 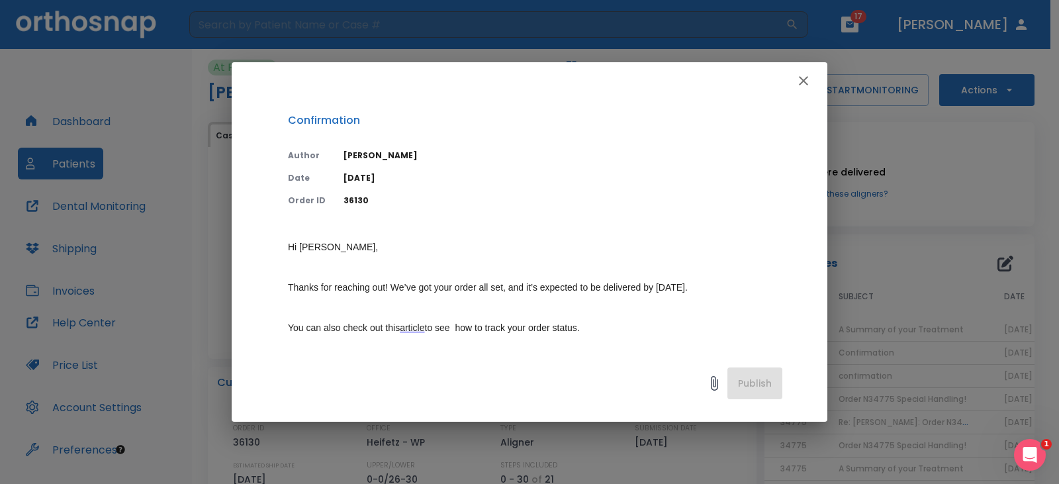 What do you see at coordinates (412, 328) in the screenshot?
I see `span: article` at bounding box center [412, 328].